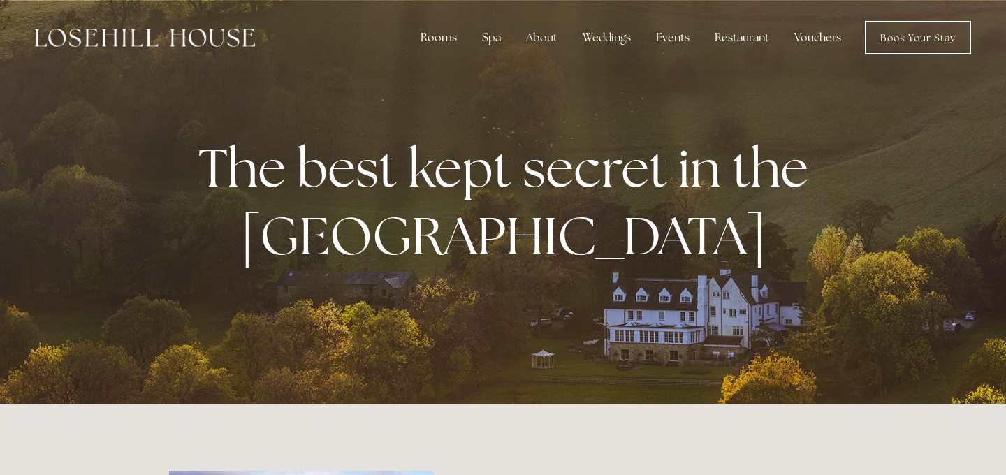 The width and height of the screenshot is (1006, 475). What do you see at coordinates (145, 38) in the screenshot?
I see `img: Losehill House` at bounding box center [145, 38].